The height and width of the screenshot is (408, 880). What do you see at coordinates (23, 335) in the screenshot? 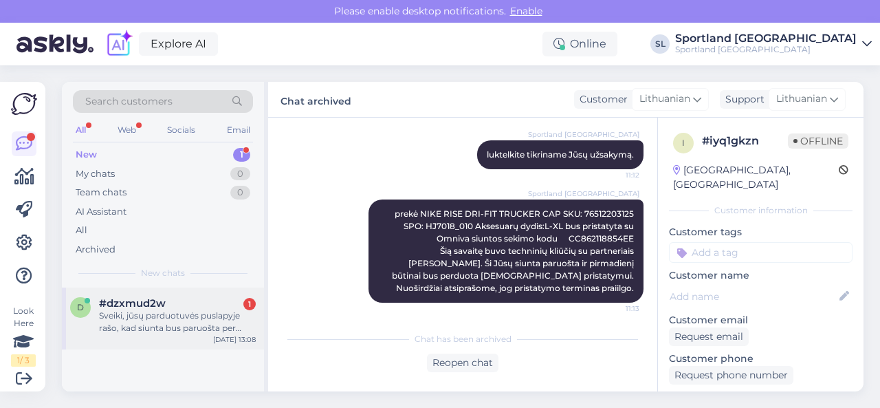
I see `div: Look Here` at bounding box center [23, 335].